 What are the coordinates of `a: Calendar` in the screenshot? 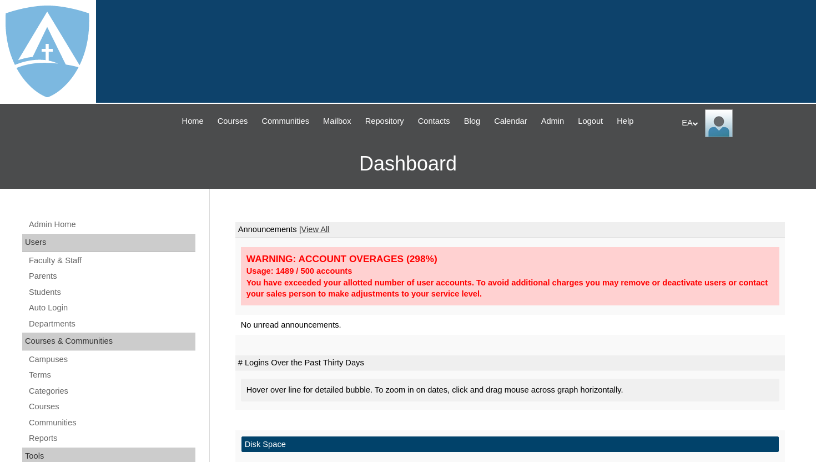 It's located at (510, 121).